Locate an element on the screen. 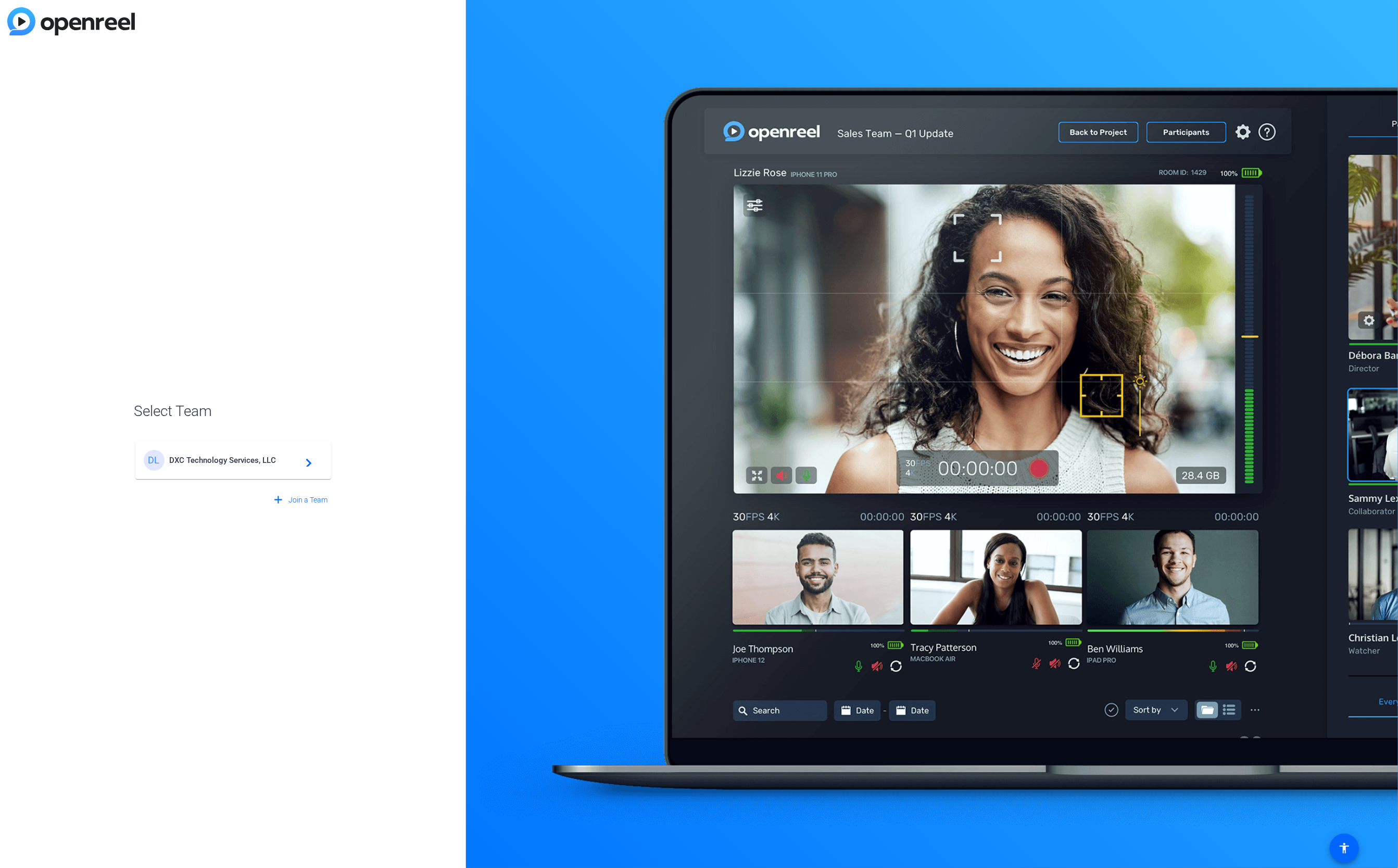 This screenshot has width=1398, height=868. span: Join a Team is located at coordinates (308, 499).